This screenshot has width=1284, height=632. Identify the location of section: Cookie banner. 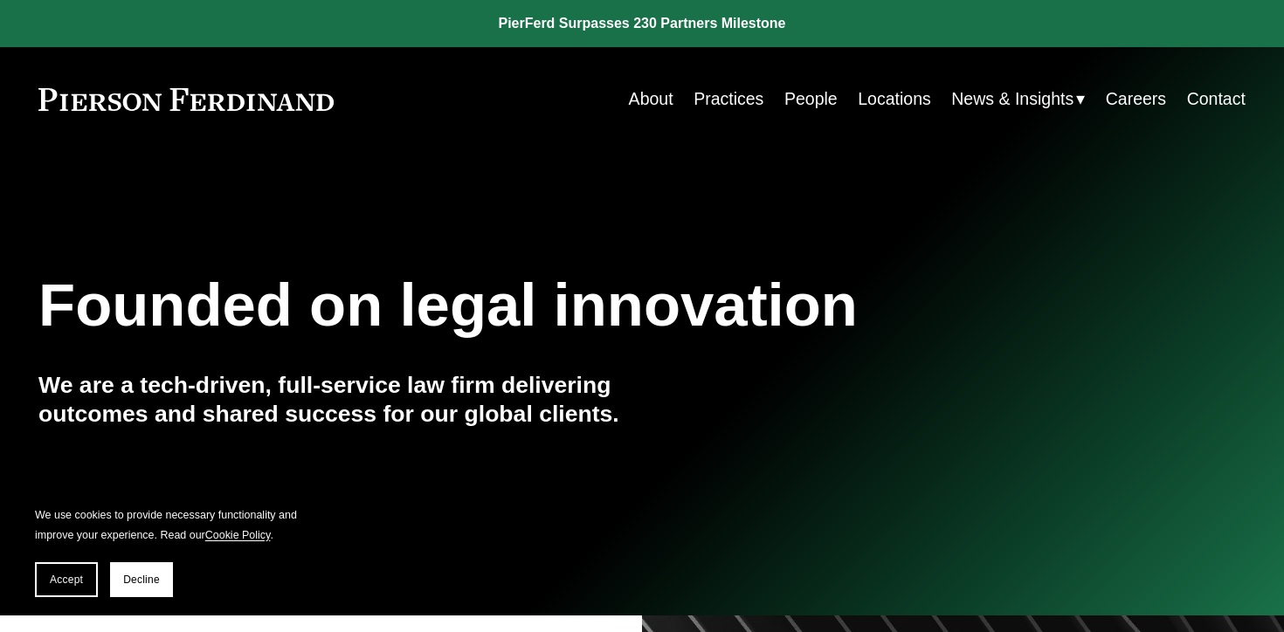
(175, 551).